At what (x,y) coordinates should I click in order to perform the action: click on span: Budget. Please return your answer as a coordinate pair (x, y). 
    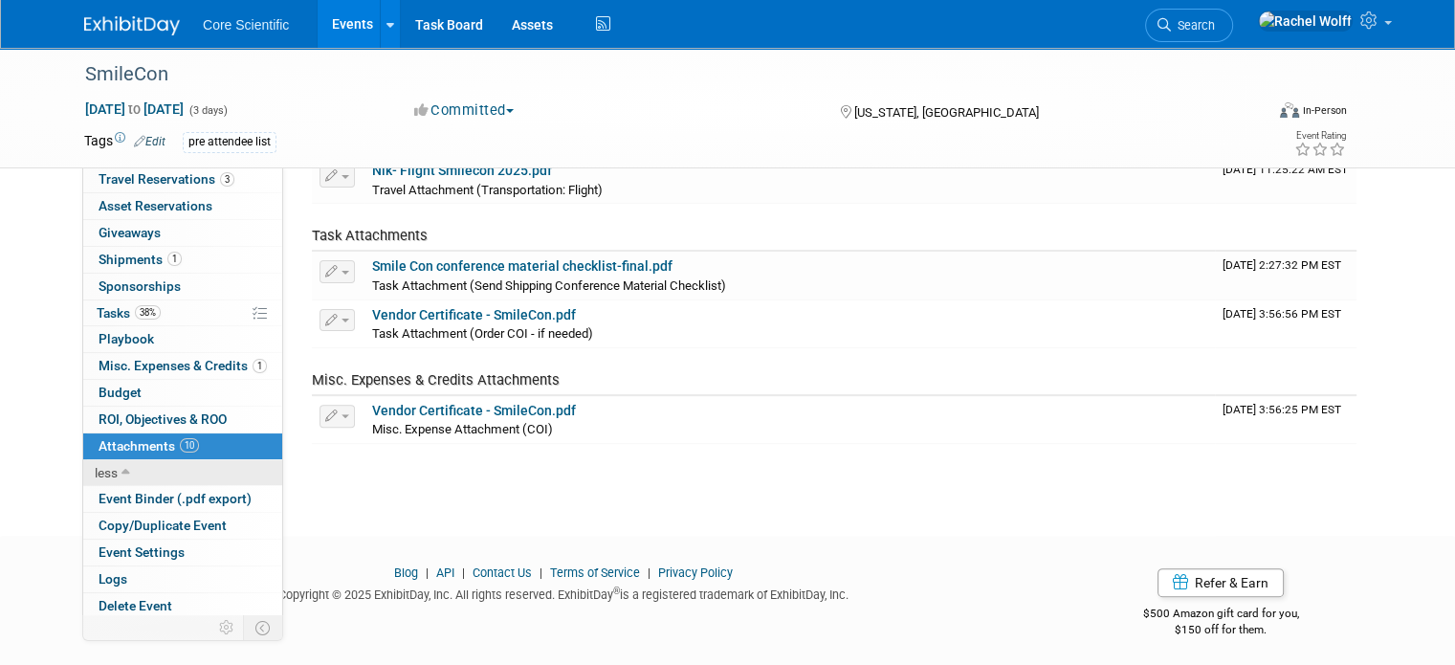
    Looking at the image, I should click on (120, 392).